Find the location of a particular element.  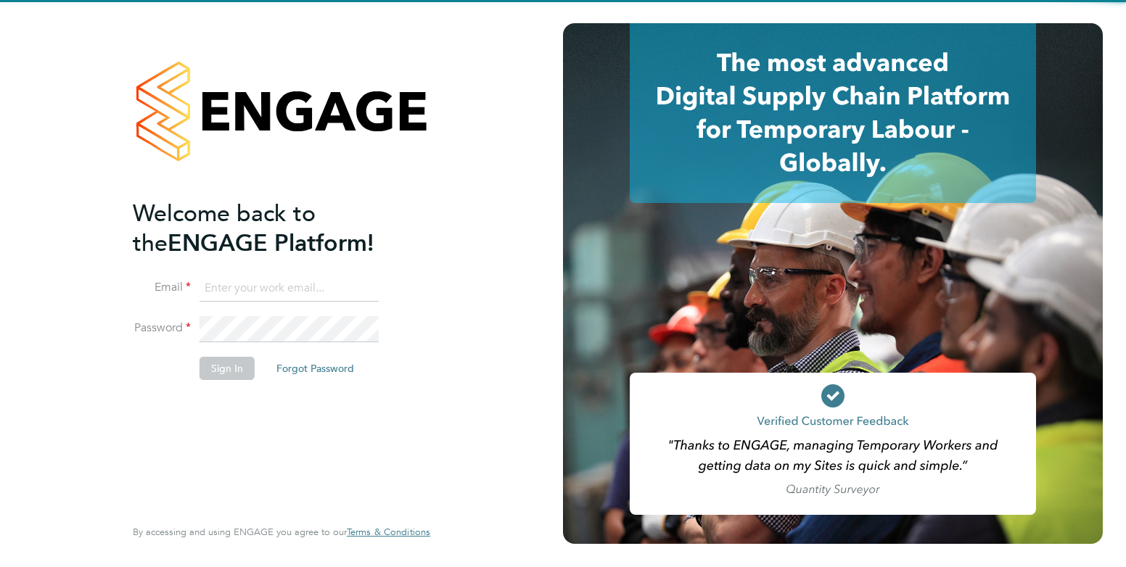

h2: ENGAGE Platform! is located at coordinates (274, 228).